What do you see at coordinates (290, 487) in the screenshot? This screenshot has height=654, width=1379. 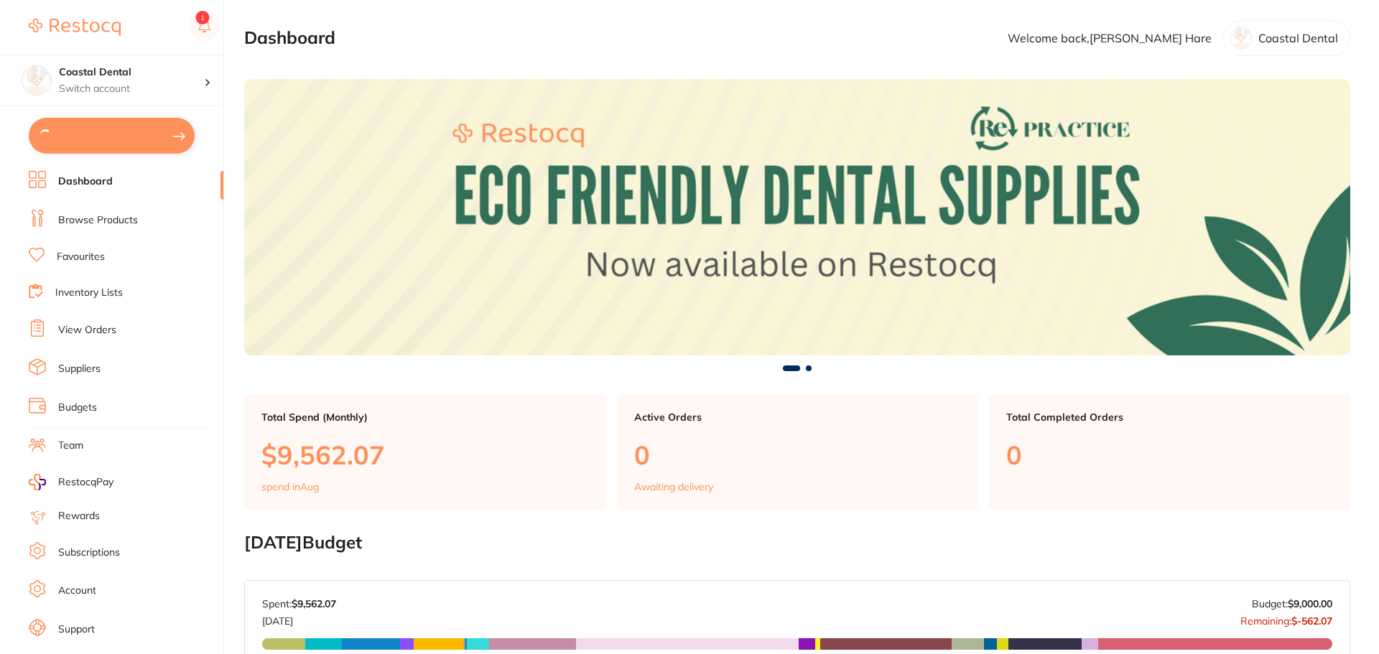 I see `p: spend in Aug` at bounding box center [290, 487].